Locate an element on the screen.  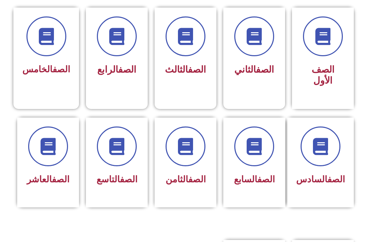
span: العاشر is located at coordinates (48, 180).